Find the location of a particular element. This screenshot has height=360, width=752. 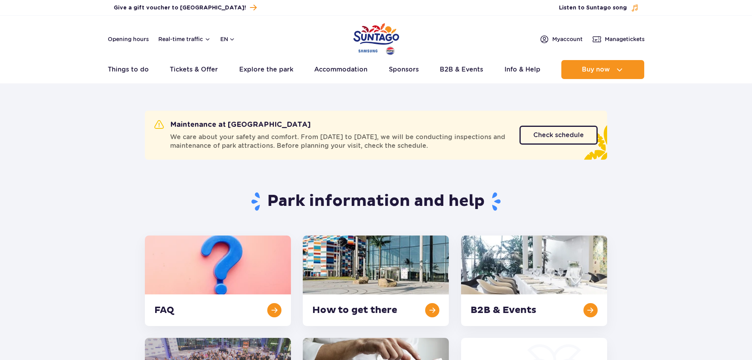

button: Listen to Suntago song is located at coordinates (599, 8).